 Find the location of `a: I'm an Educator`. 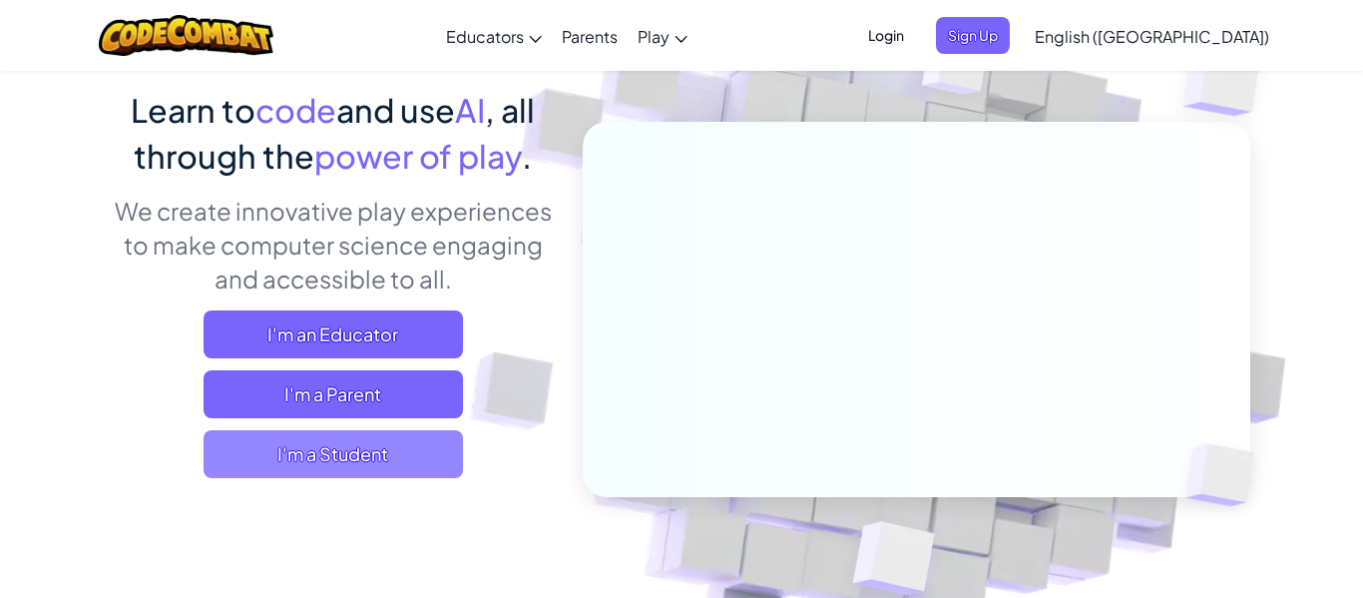

a: I'm an Educator is located at coordinates (333, 334).